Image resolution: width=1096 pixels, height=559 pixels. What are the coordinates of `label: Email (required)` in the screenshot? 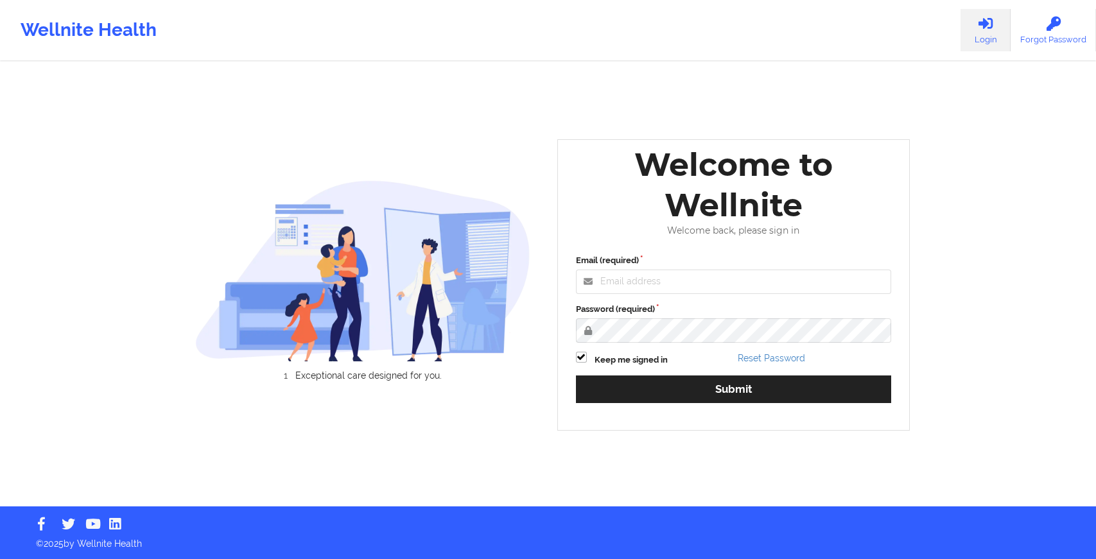 It's located at (734, 261).